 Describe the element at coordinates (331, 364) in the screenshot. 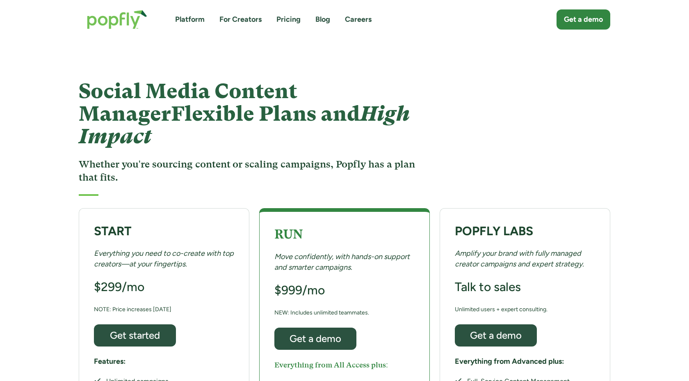

I see `h5: Everything from All Access plus:` at that location.